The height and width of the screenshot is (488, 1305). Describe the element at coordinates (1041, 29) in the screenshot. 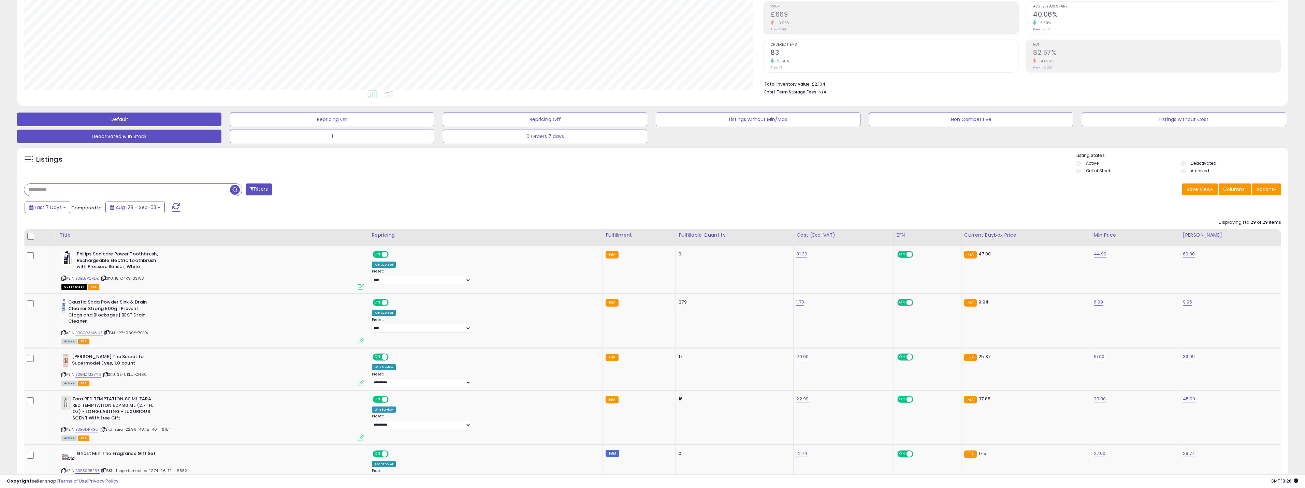

I see `small: Prev: 35.61%` at that location.